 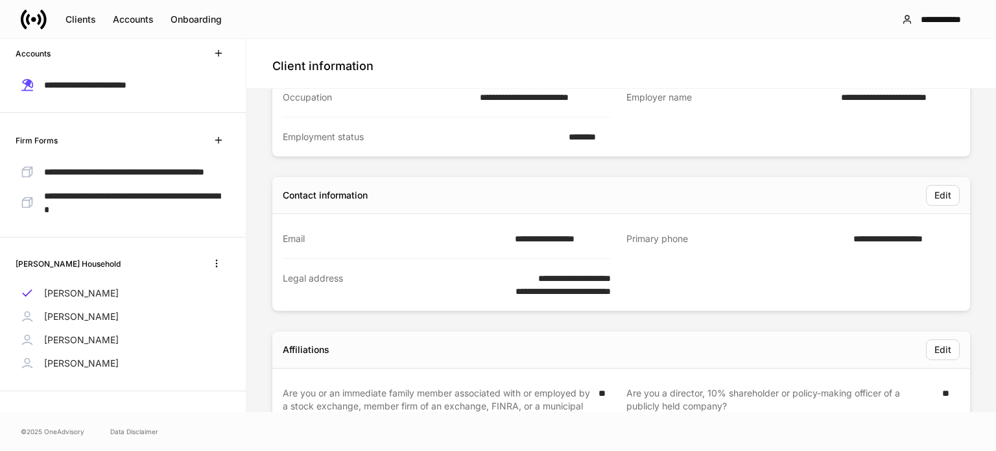 What do you see at coordinates (36, 140) in the screenshot?
I see `h6: Firm Forms` at bounding box center [36, 140].